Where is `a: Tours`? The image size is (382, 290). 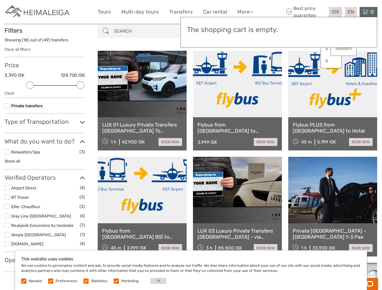 a: Tours is located at coordinates (104, 12).